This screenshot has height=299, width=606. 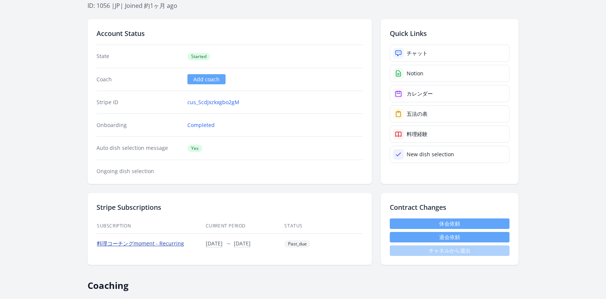 I want to click on a: 料理コーチングmoment - Recurring, so click(x=140, y=243).